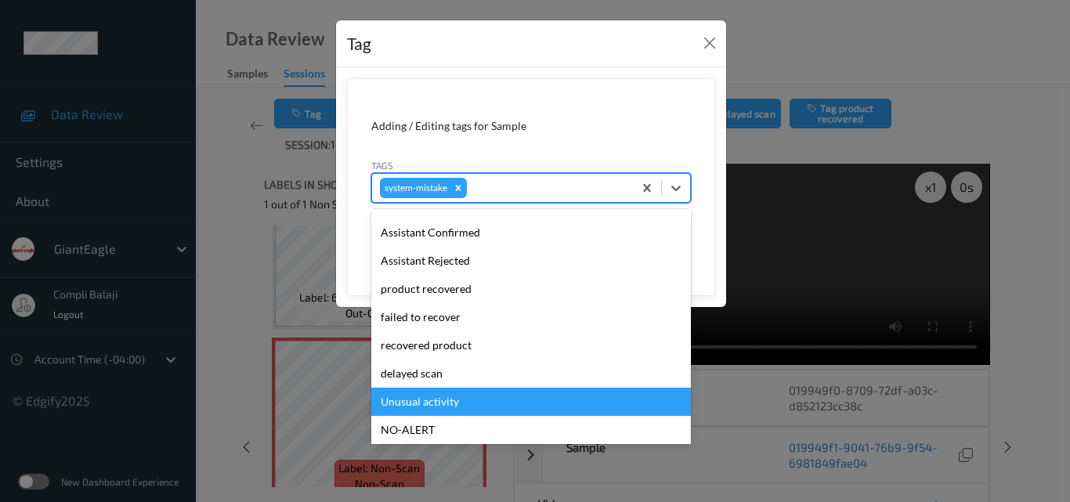 This screenshot has width=1070, height=502. Describe the element at coordinates (531, 317) in the screenshot. I see `div: failed to recover` at that location.